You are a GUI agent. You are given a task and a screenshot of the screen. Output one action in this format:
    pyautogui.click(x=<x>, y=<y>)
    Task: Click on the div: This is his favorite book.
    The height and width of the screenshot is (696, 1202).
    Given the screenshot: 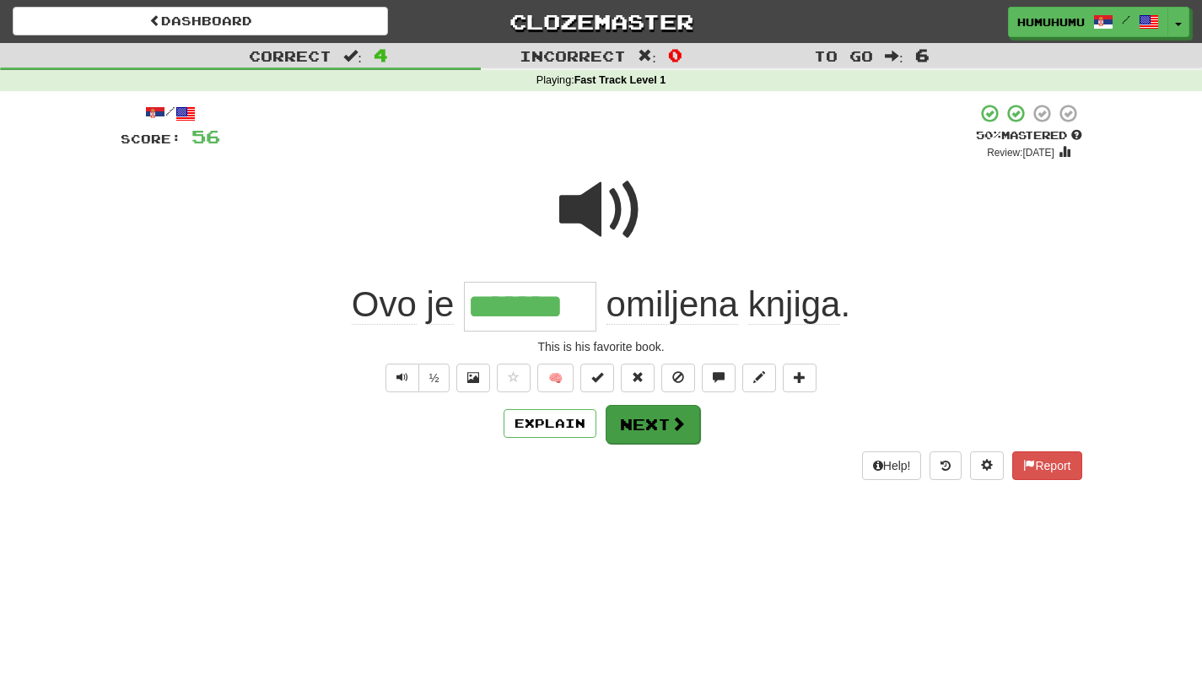 What is the action you would take?
    pyautogui.click(x=601, y=347)
    